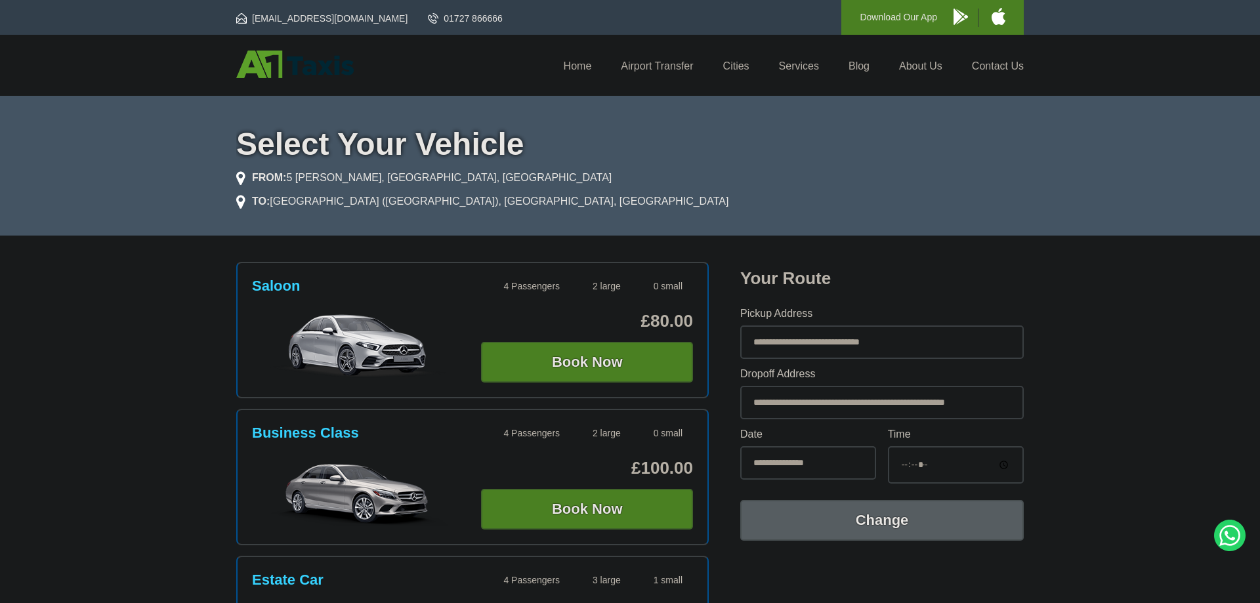 This screenshot has height=603, width=1260. Describe the element at coordinates (587, 468) in the screenshot. I see `p: £100.00` at that location.